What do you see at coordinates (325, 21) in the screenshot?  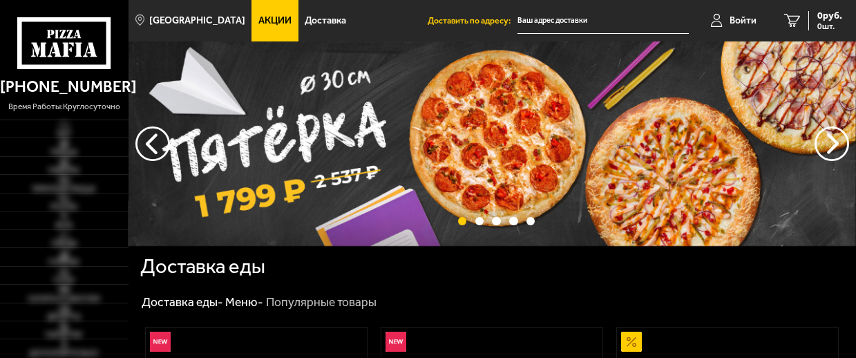 I see `span: Доставка` at bounding box center [325, 21].